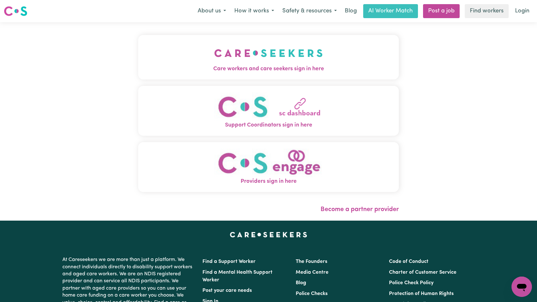 This screenshot has width=537, height=302. I want to click on a: Find a Support Worker, so click(229, 262).